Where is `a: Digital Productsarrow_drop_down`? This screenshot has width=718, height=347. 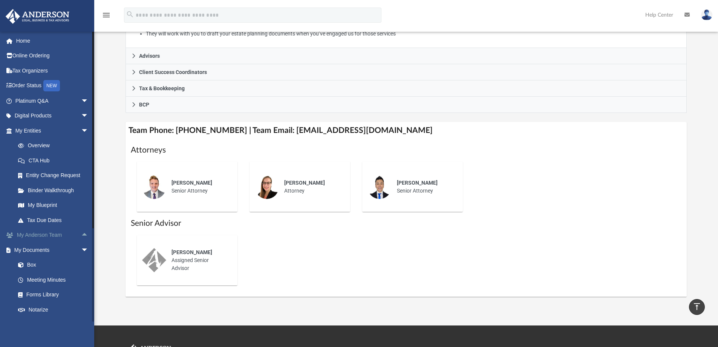 a: Digital Productsarrow_drop_down is located at coordinates (52, 116).